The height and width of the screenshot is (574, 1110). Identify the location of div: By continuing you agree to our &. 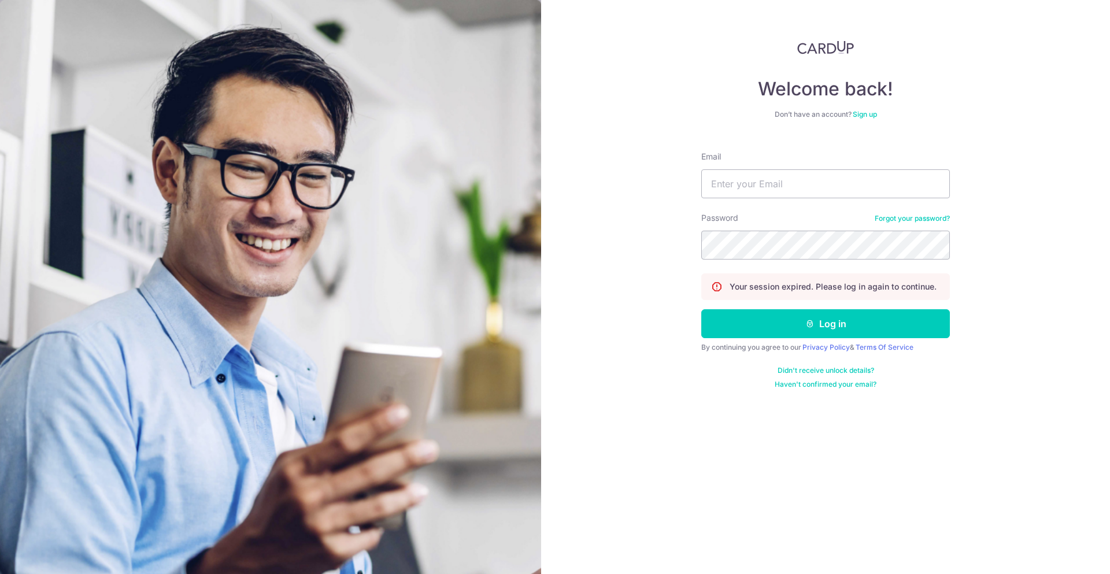
(826, 348).